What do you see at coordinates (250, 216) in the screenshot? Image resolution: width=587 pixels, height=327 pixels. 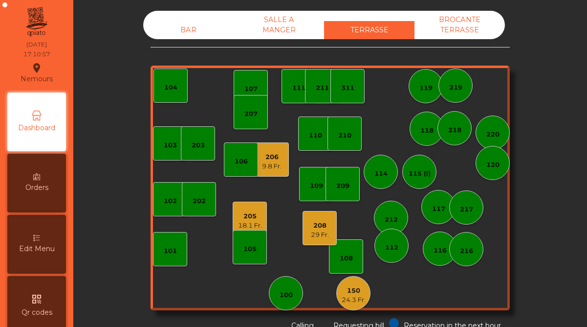 I see `div: 205` at bounding box center [250, 216].